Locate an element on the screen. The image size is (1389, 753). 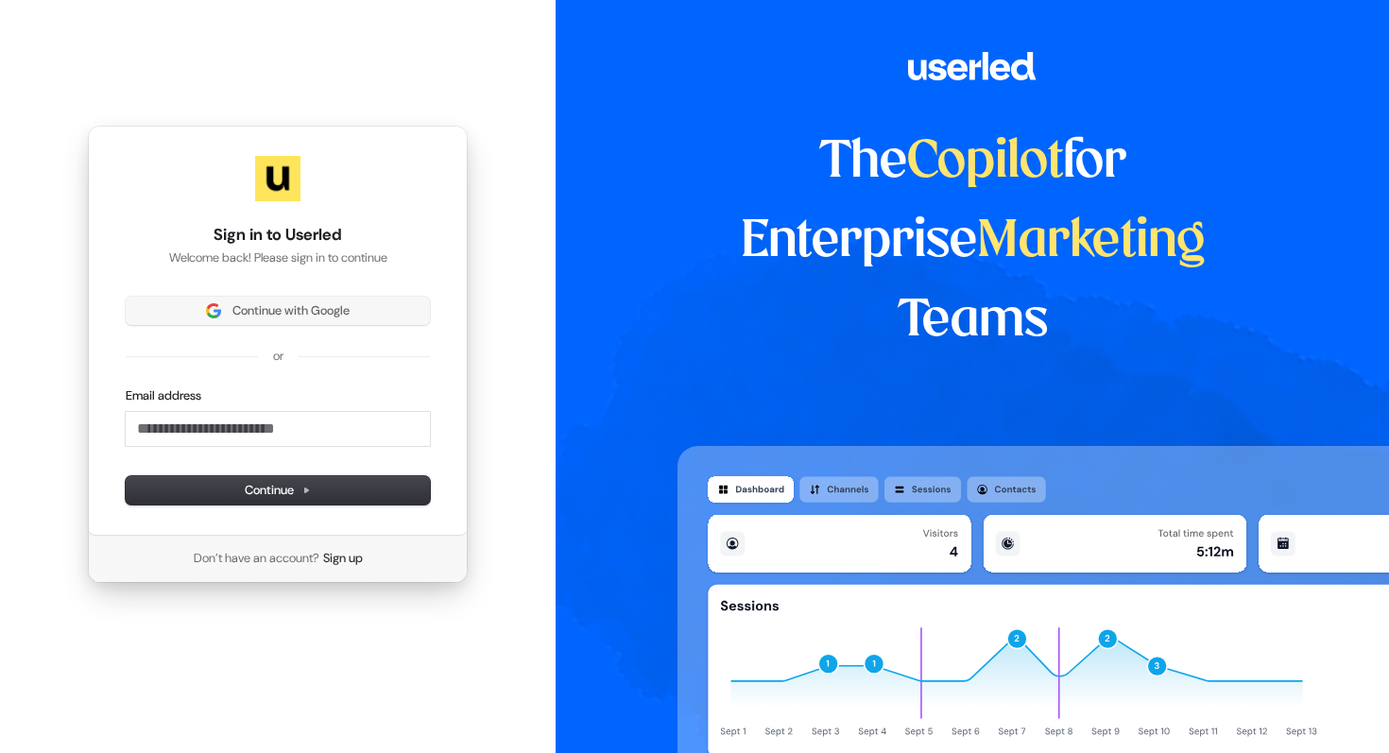
span: Continue is located at coordinates (278, 491).